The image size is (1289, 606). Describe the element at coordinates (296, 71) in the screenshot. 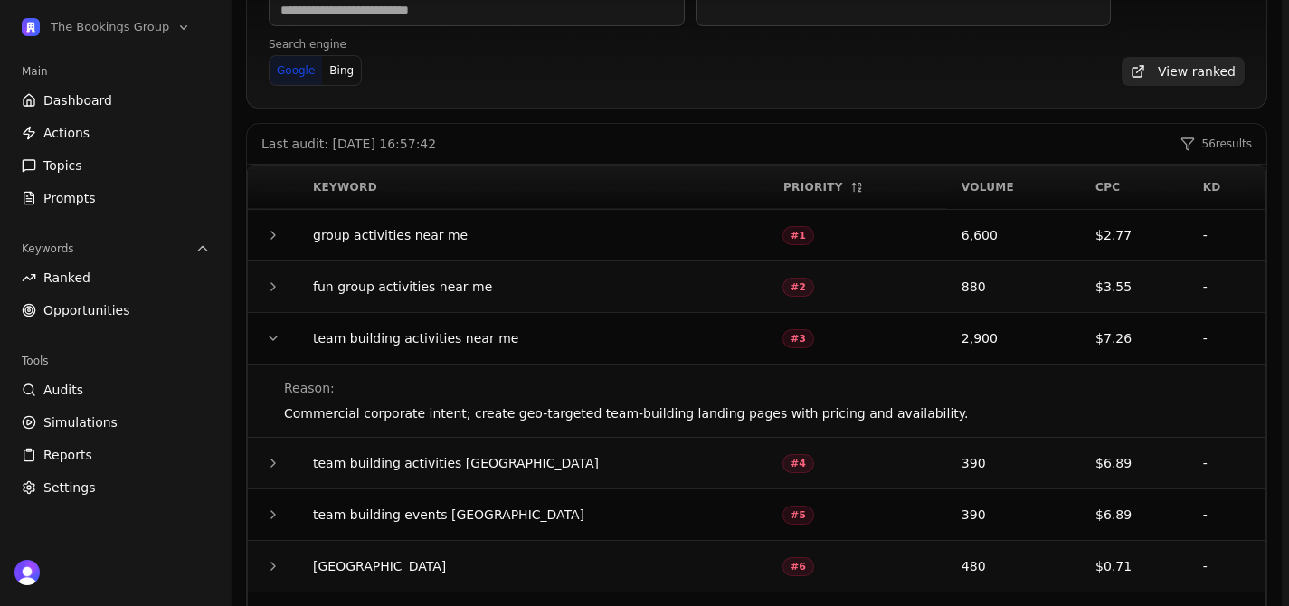

I see `button: Google` at that location.